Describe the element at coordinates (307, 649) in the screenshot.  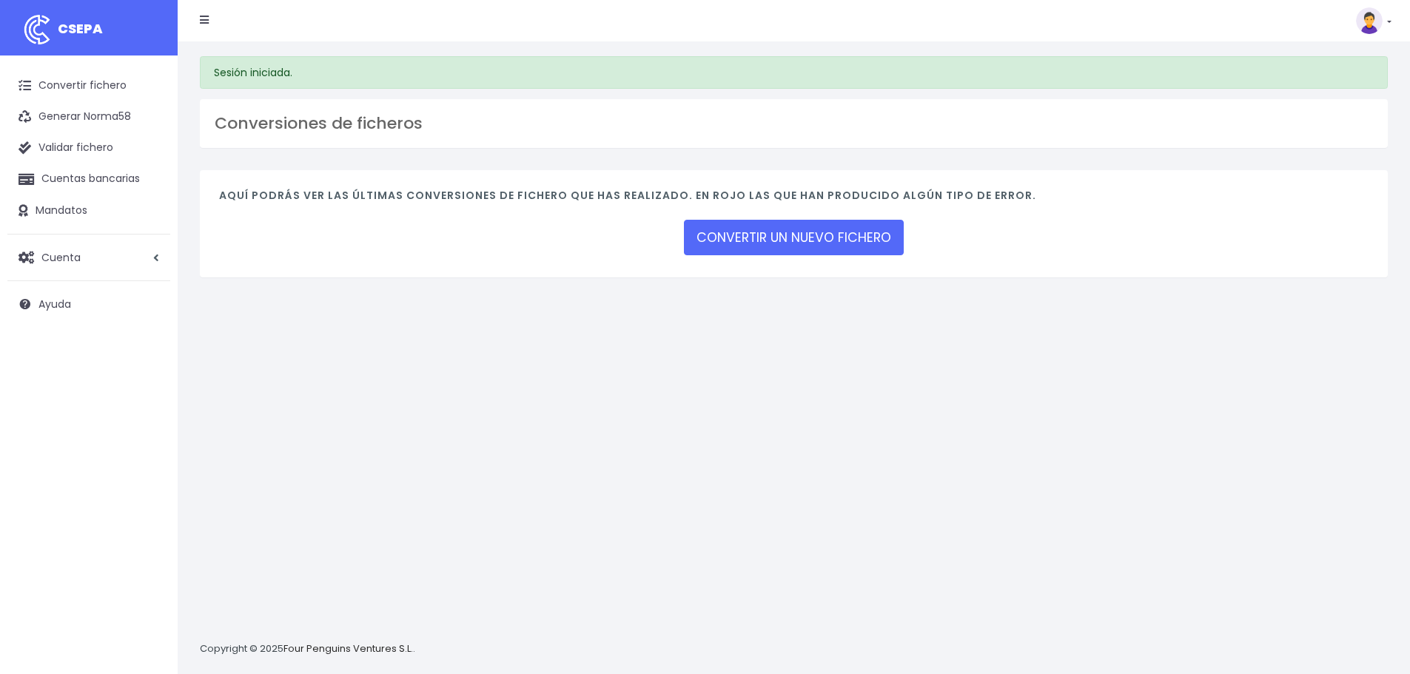
I see `p: Copyright © 2025 .` at that location.